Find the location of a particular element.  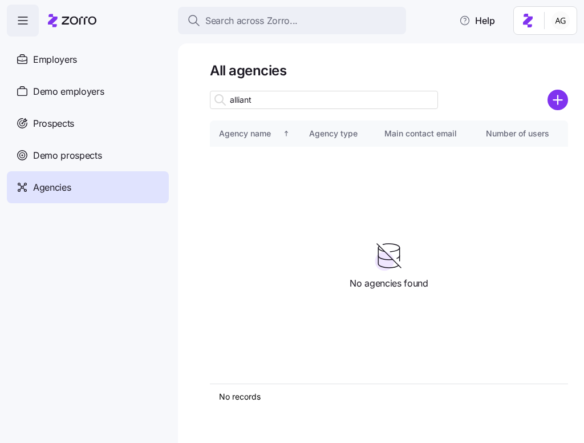

div: Sorted ascending is located at coordinates (286, 133).